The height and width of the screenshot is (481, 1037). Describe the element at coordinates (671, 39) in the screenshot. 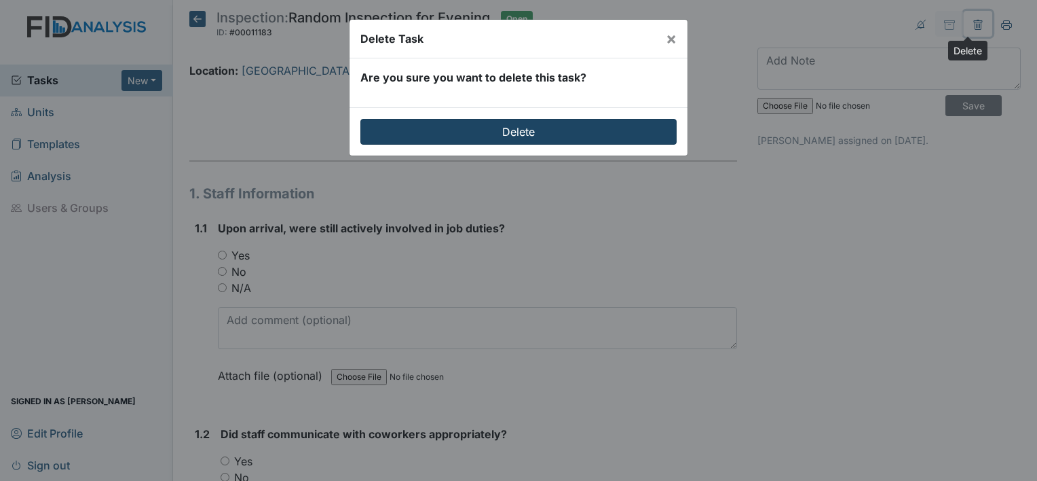

I see `button: Close` at that location.